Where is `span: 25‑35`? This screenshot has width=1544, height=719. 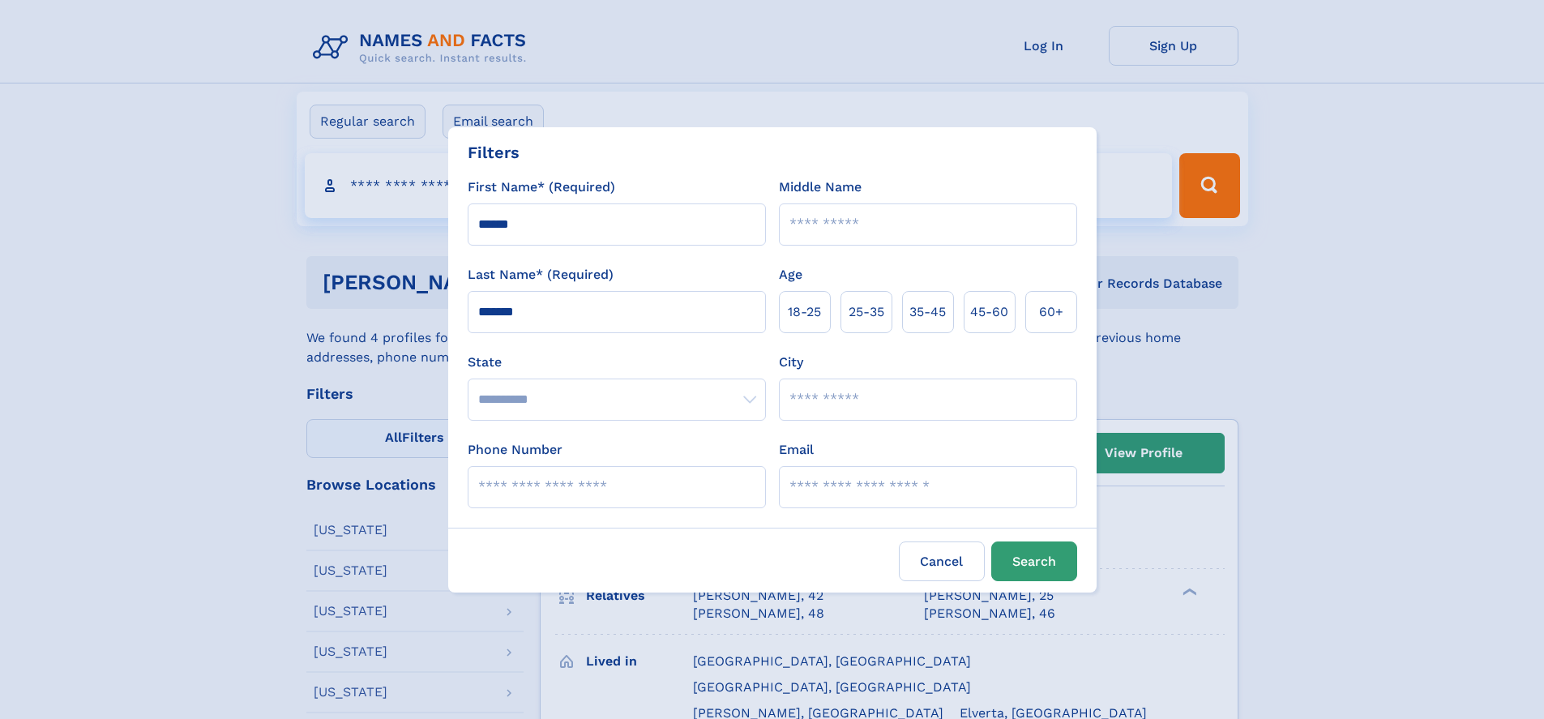
span: 25‑35 is located at coordinates (867, 312).